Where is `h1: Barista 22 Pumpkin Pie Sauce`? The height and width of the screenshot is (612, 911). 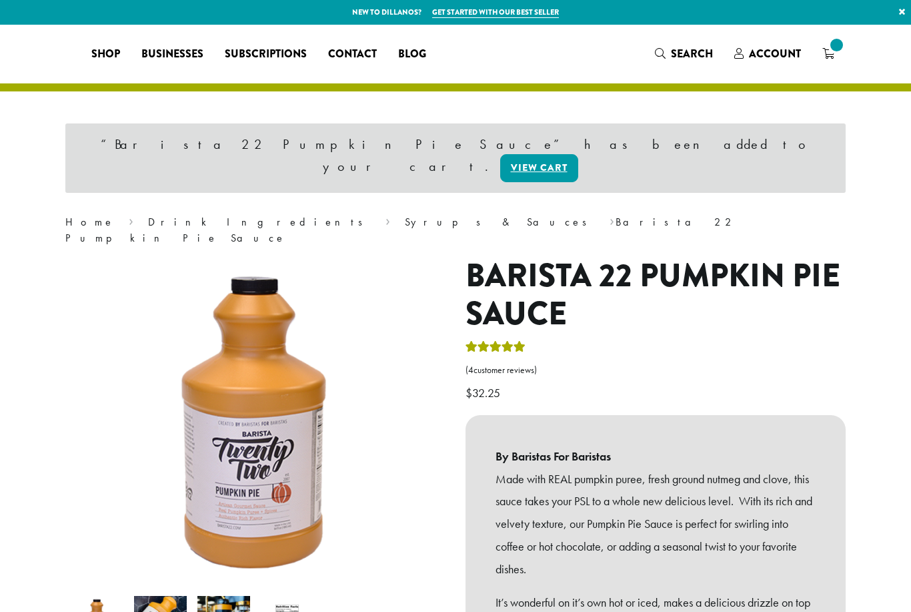
h1: Barista 22 Pumpkin Pie Sauce is located at coordinates (656, 295).